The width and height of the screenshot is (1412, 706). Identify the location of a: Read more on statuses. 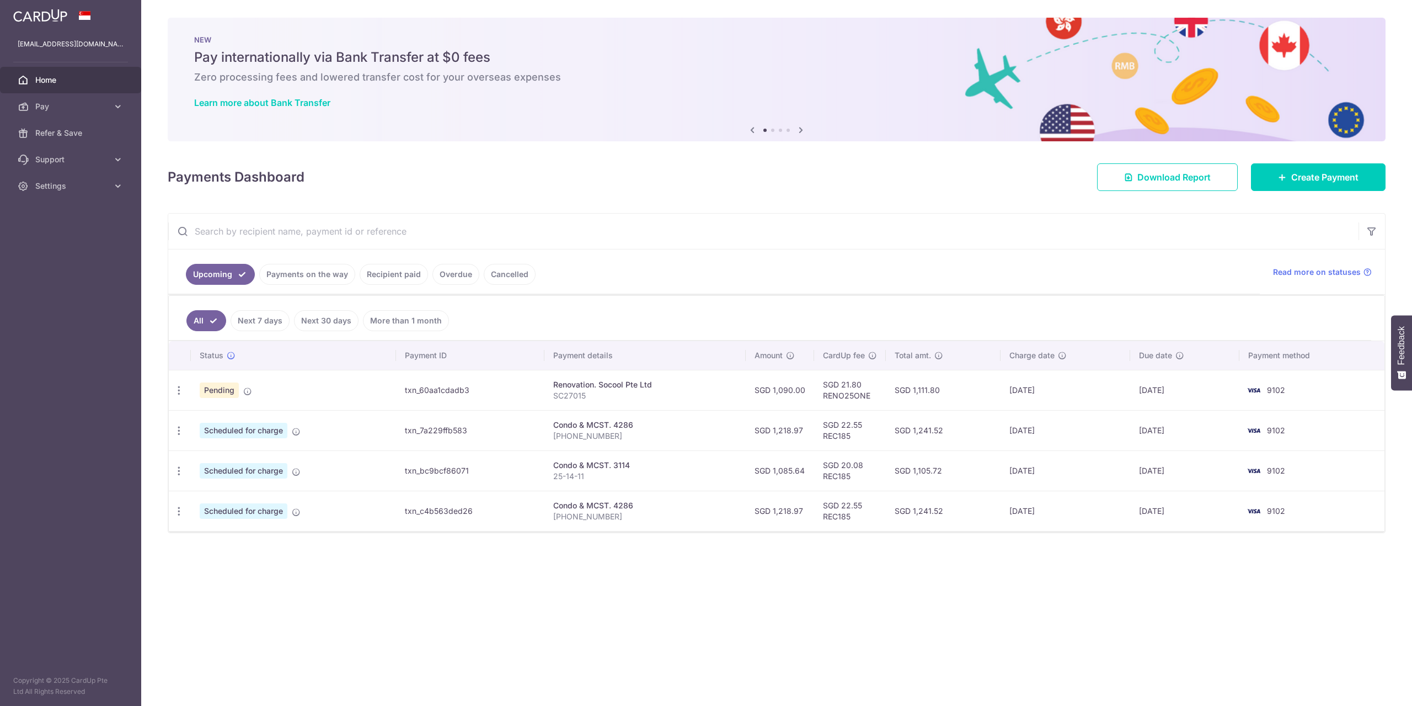
(1322, 272).